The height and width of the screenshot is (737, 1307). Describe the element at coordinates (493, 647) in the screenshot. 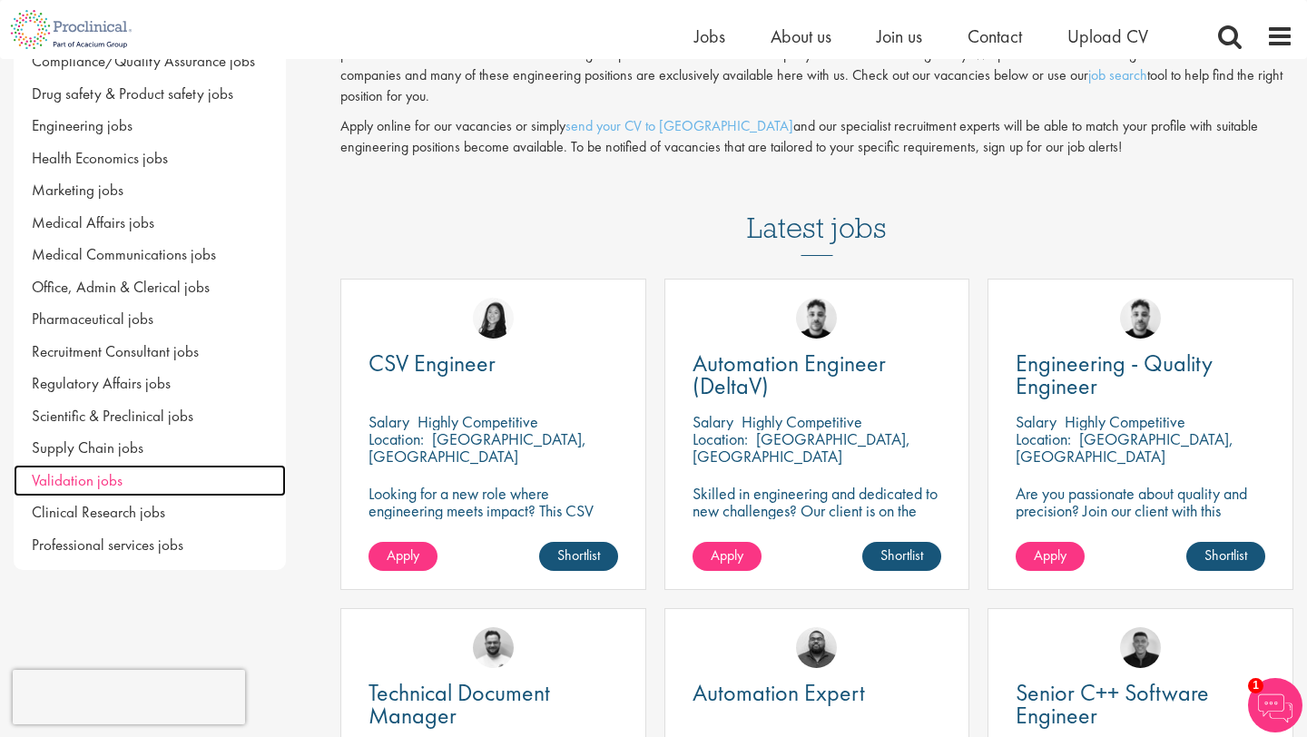

I see `img: Emile De Beer` at that location.